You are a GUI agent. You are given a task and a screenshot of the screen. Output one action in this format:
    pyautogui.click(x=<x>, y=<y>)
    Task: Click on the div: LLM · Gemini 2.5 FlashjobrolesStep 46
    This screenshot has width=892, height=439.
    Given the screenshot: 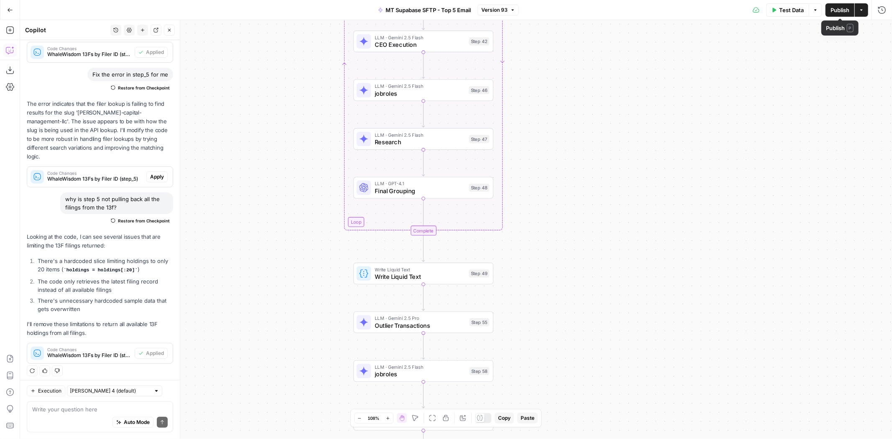 What is the action you would take?
    pyautogui.click(x=423, y=90)
    